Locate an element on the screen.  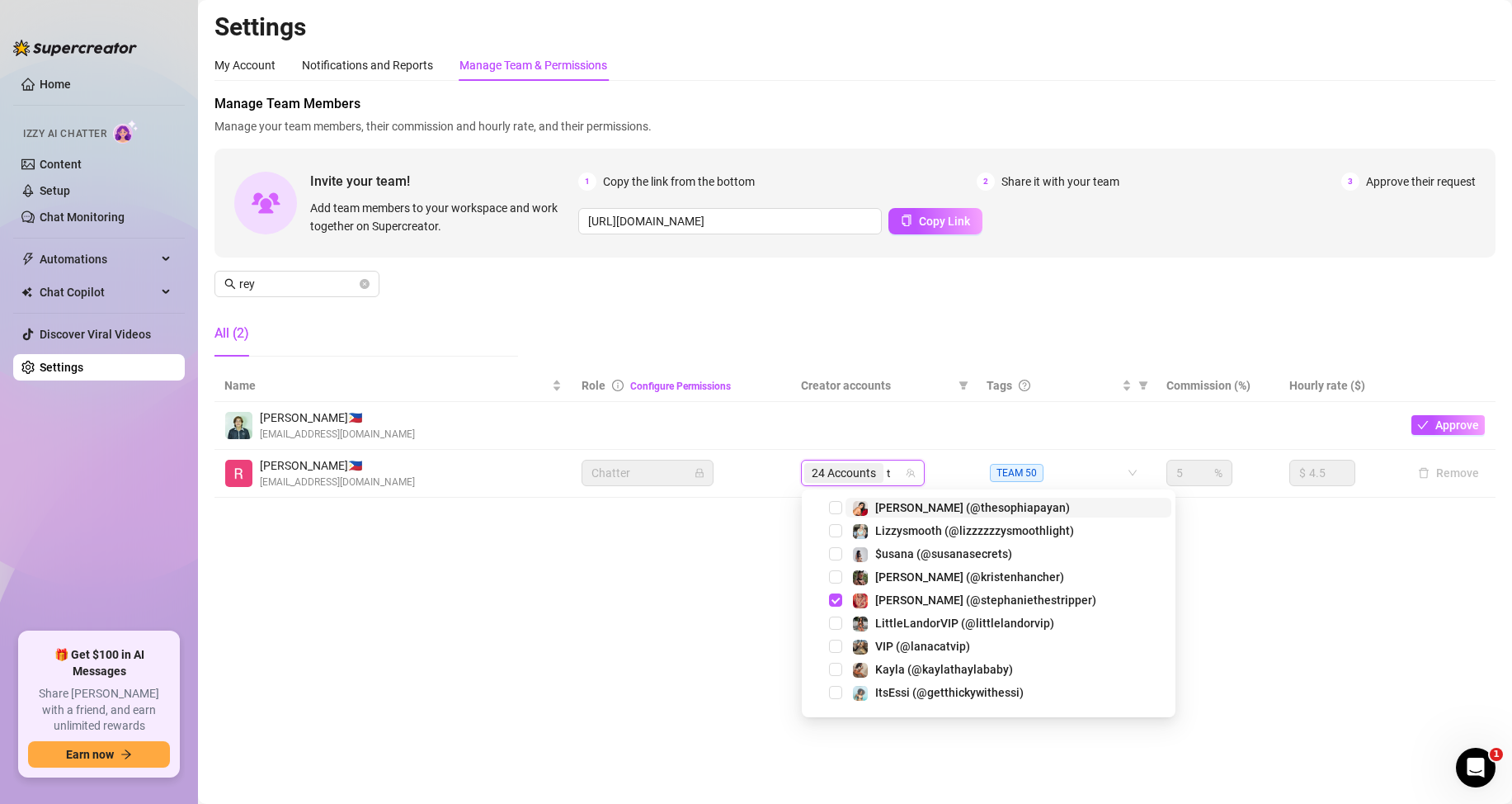
div: Manage Team & Permissions is located at coordinates (533, 65).